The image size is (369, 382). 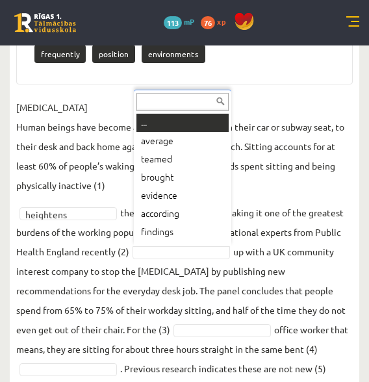 What do you see at coordinates (183, 177) in the screenshot?
I see `div: brought` at bounding box center [183, 177].